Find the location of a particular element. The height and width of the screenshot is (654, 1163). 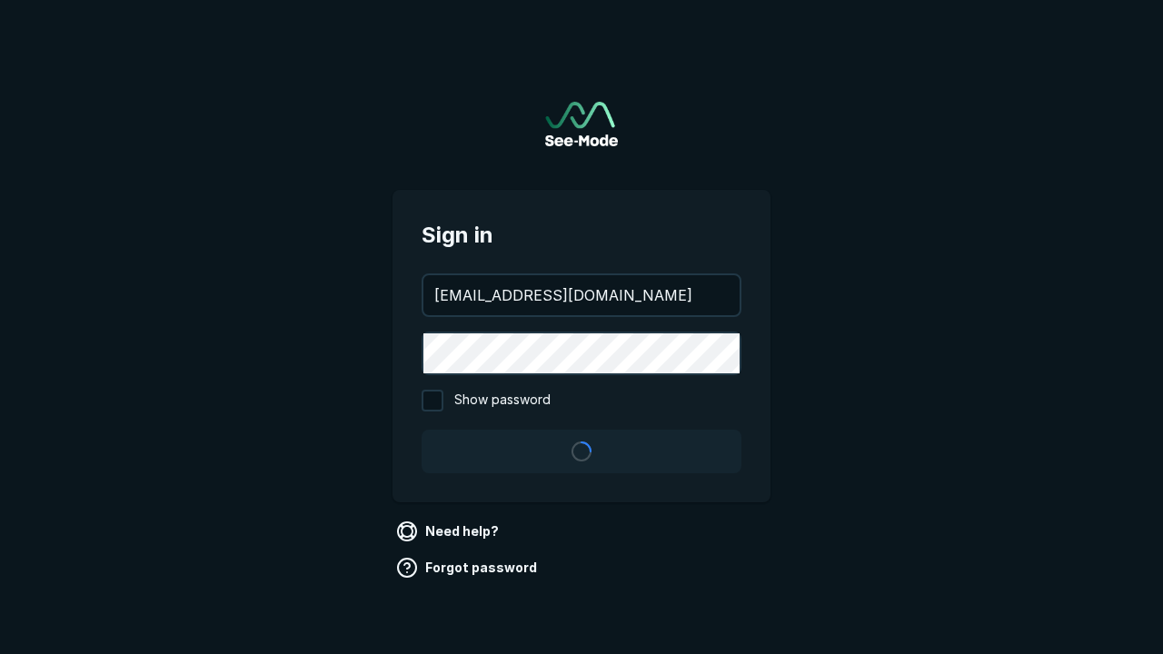

a: Need help? is located at coordinates (449, 532).